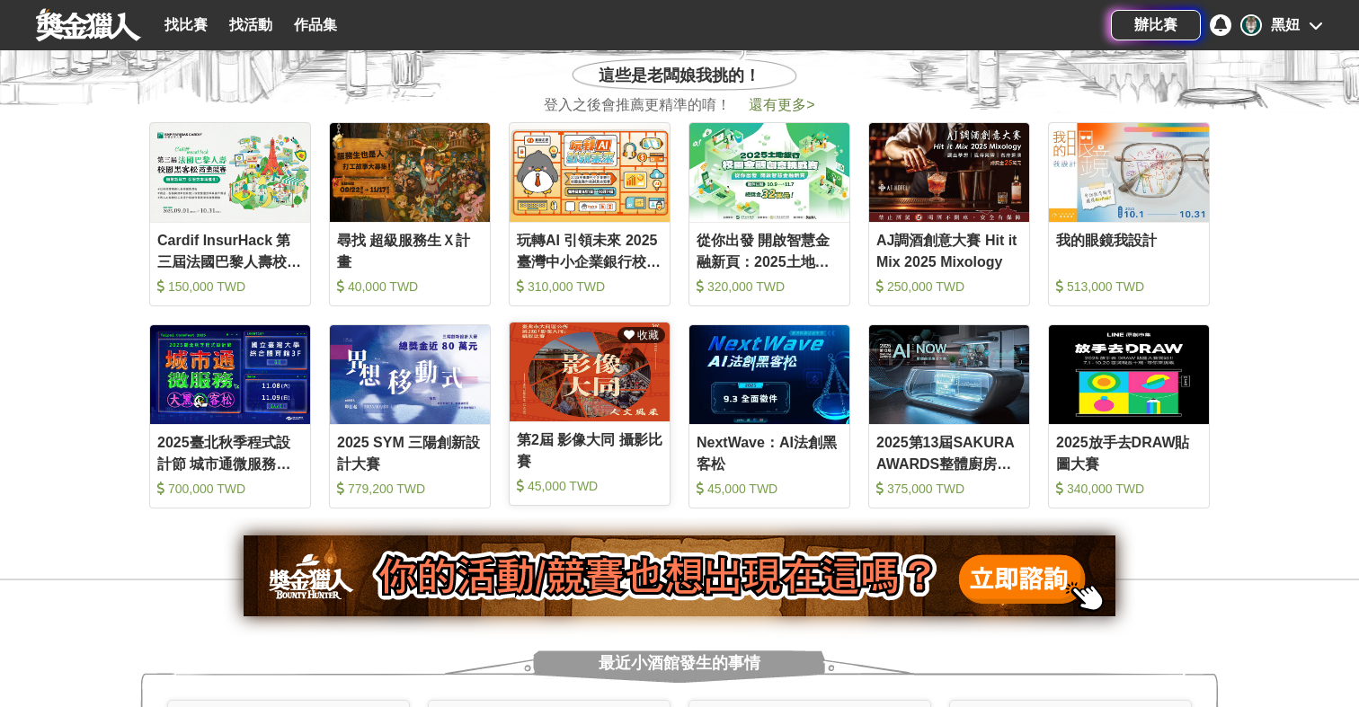 The width and height of the screenshot is (1359, 707). I want to click on div: 310,000 TWD, so click(590, 287).